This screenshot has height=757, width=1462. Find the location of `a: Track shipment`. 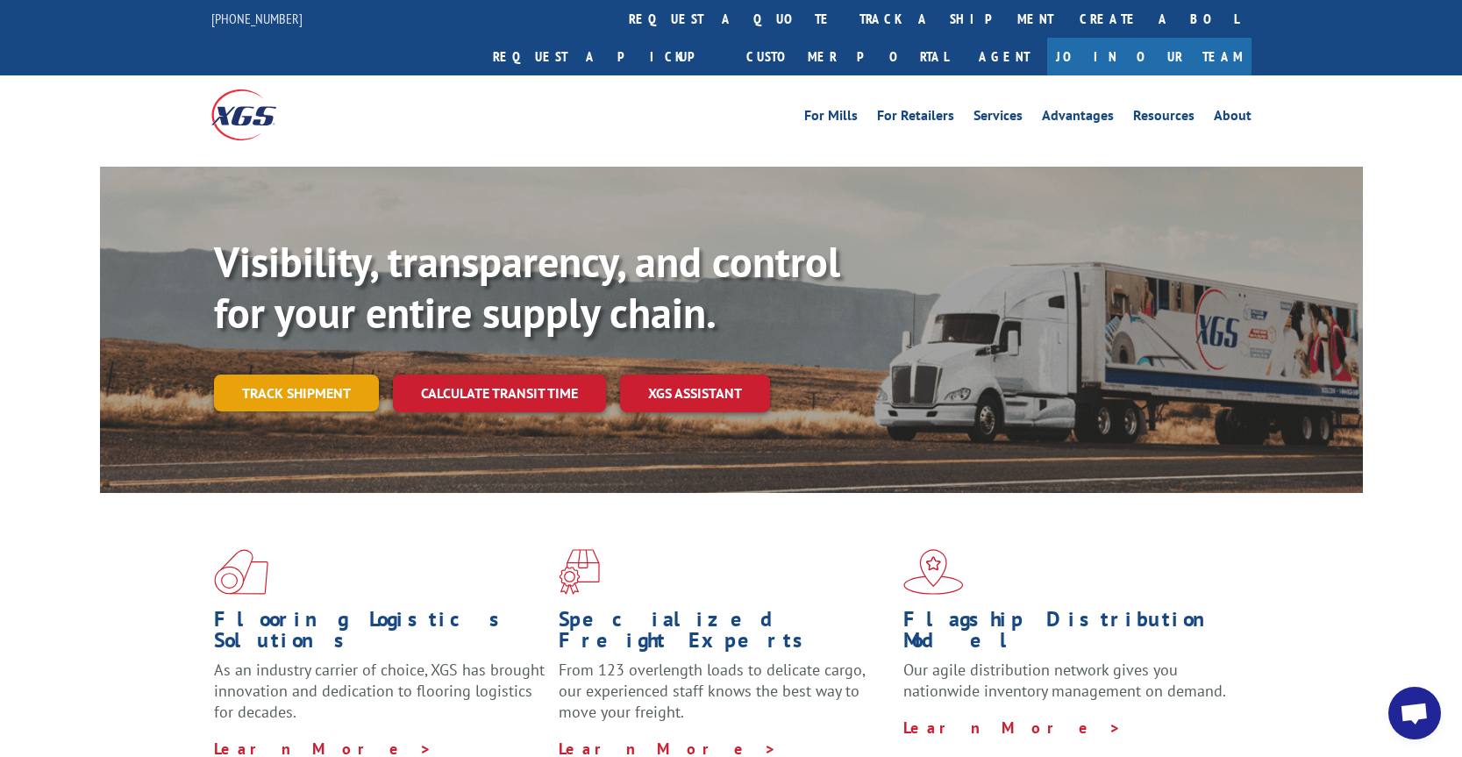

a: Track shipment is located at coordinates (297, 393).